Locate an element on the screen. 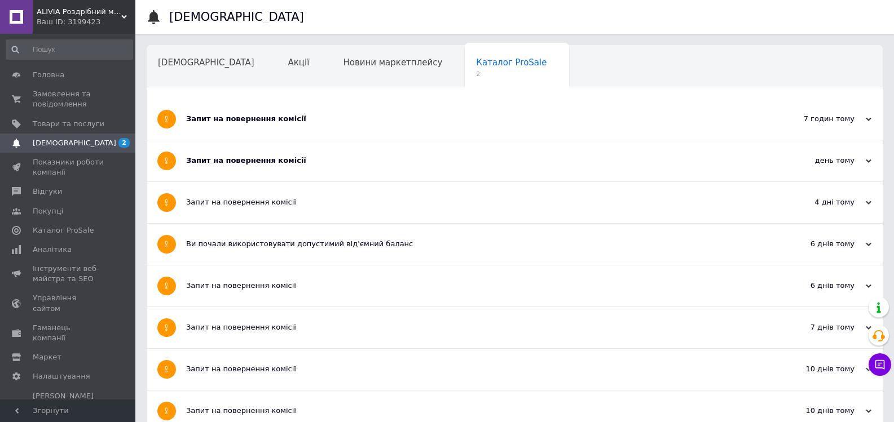 The image size is (894, 422). div: 7 днів тому is located at coordinates (815, 328).